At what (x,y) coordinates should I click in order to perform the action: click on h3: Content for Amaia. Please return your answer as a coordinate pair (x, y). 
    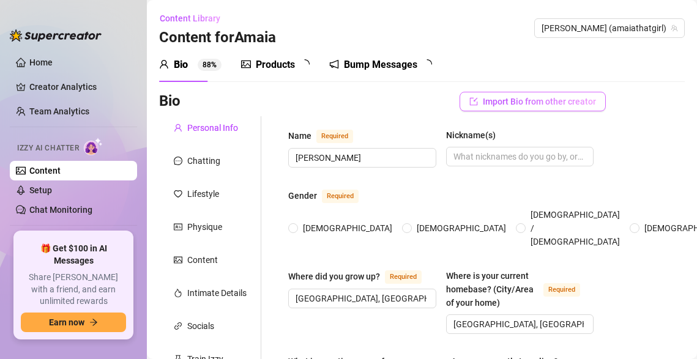
    Looking at the image, I should click on (217, 38).